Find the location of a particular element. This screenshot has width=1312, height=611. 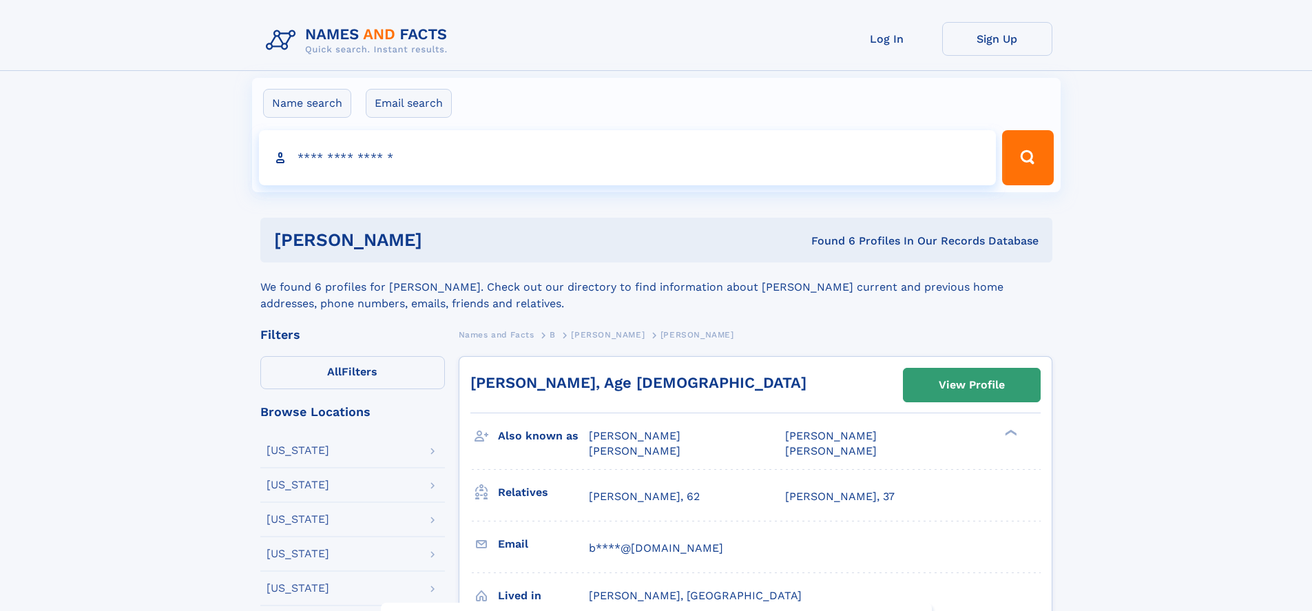

div: Filters is located at coordinates (353, 335).